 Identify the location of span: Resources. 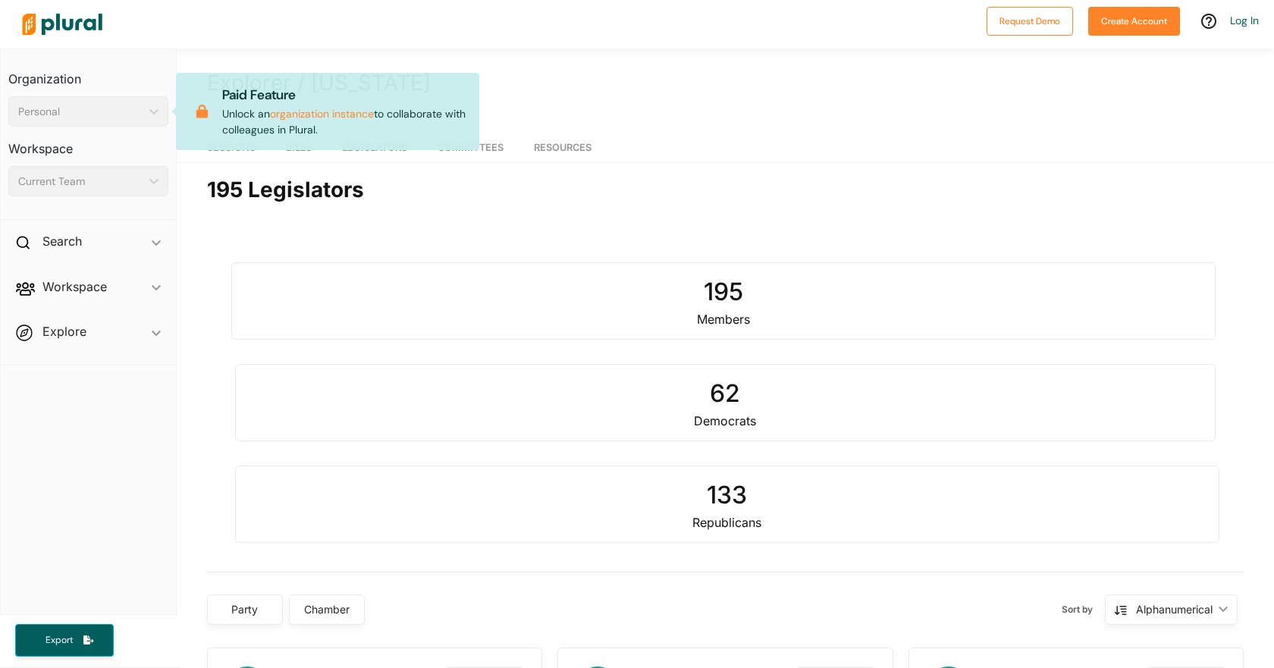
(562, 147).